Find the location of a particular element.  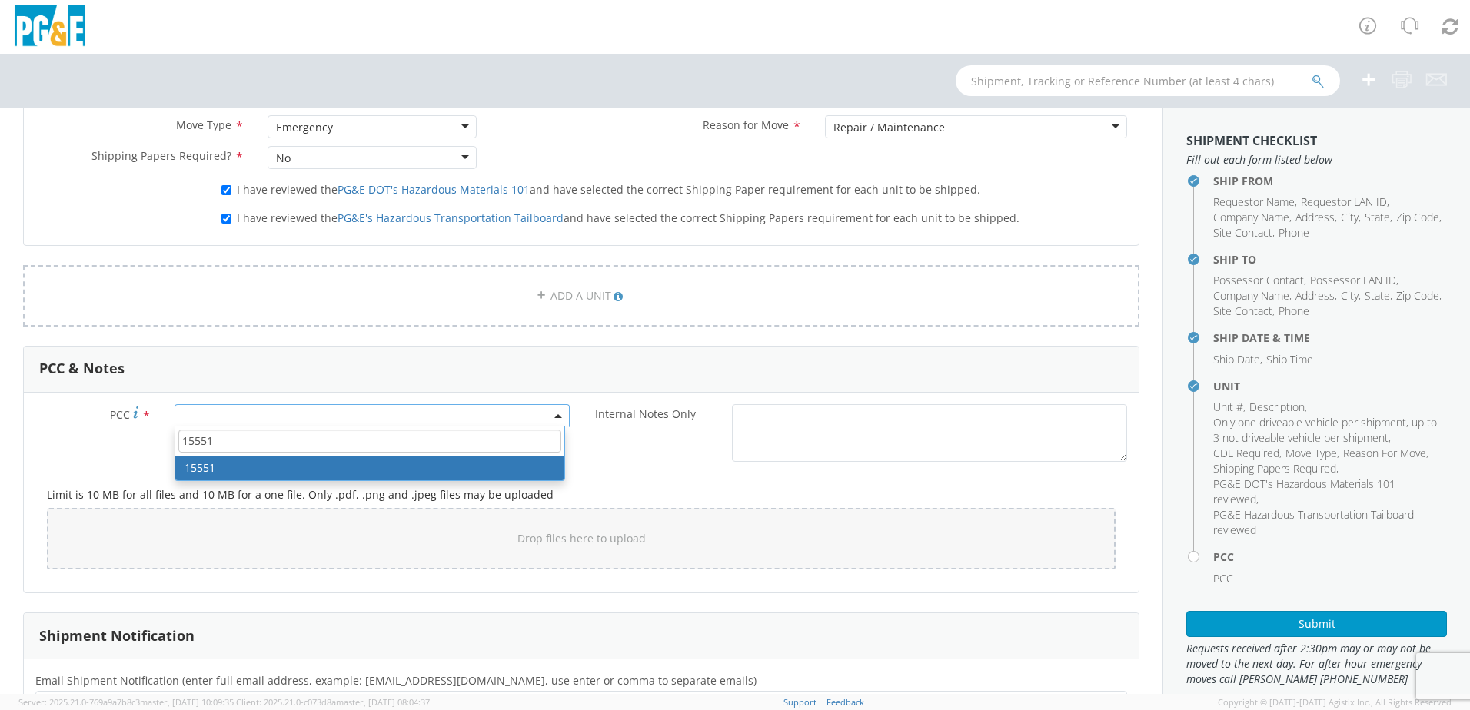

span: I have reviewed the and have selected the correct Shipping Papers requirement for each unit to be... is located at coordinates (628, 218).